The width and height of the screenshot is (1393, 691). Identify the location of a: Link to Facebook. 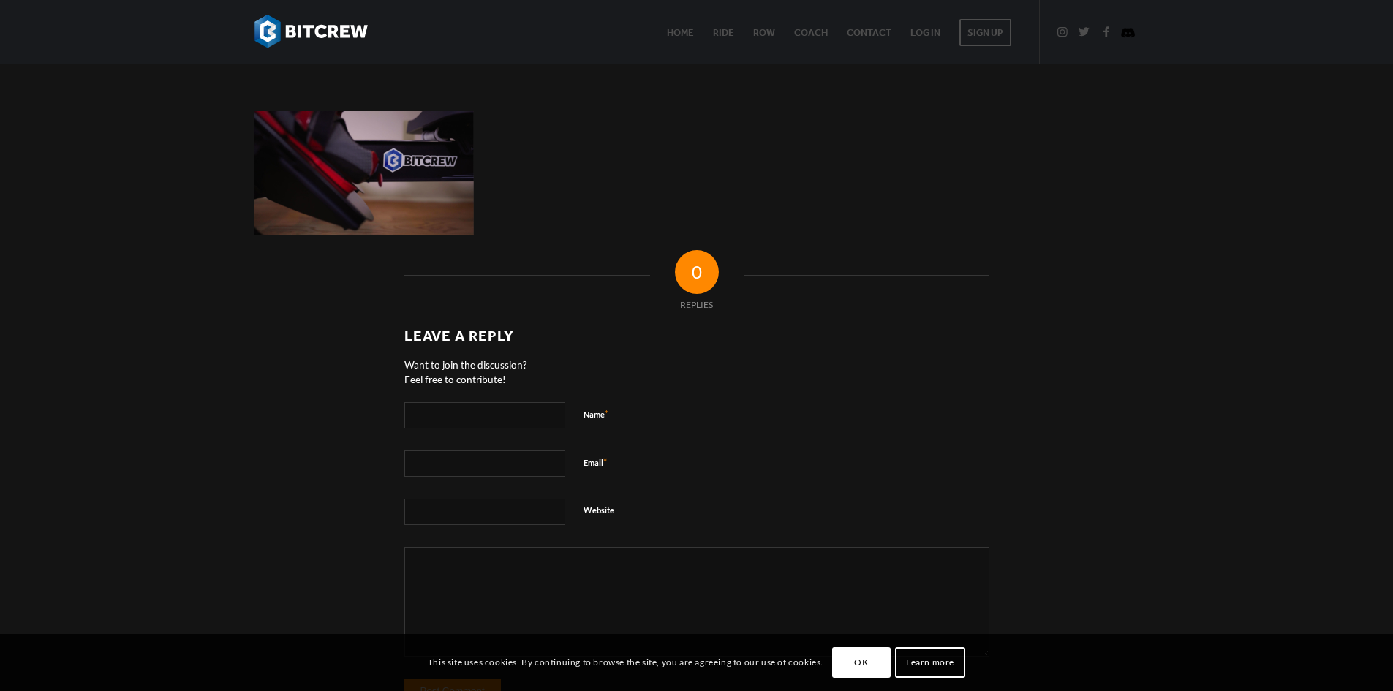
(1106, 31).